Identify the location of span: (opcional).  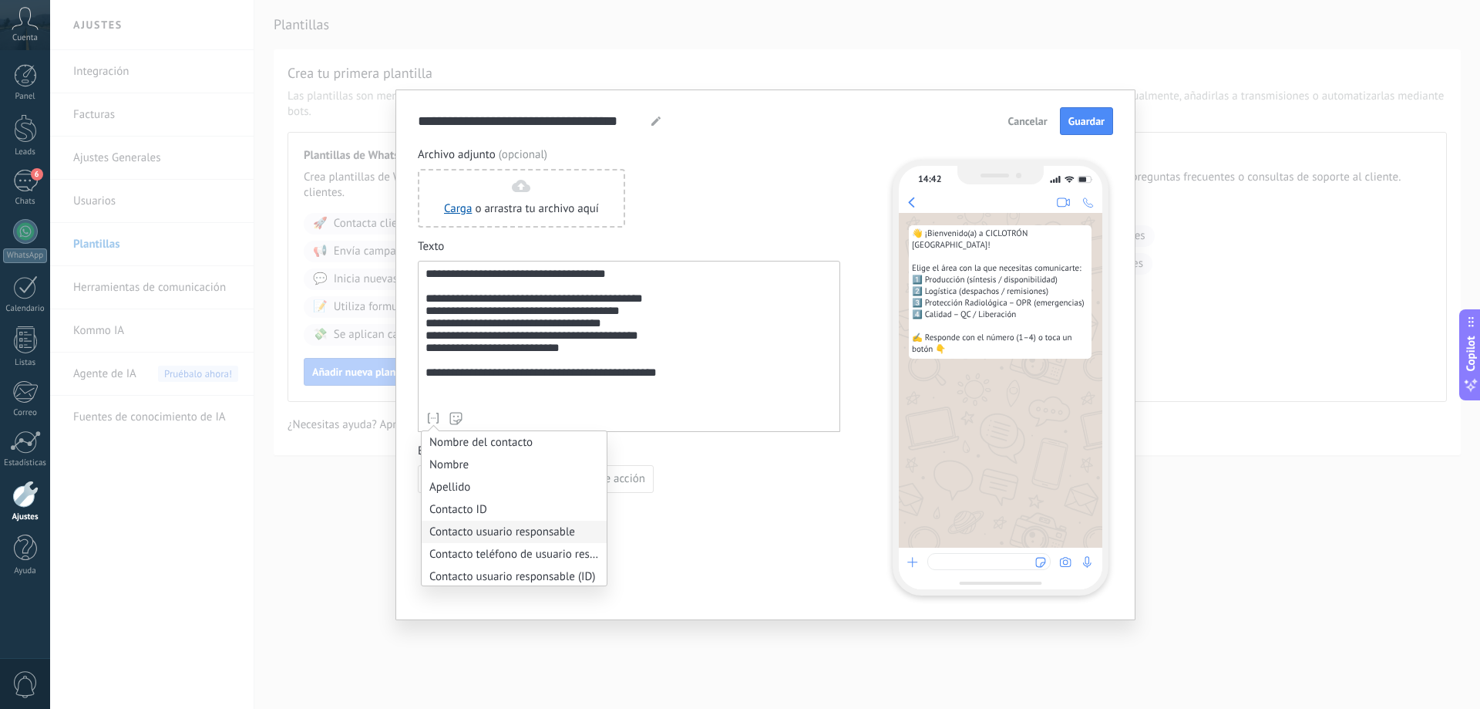
(523, 155).